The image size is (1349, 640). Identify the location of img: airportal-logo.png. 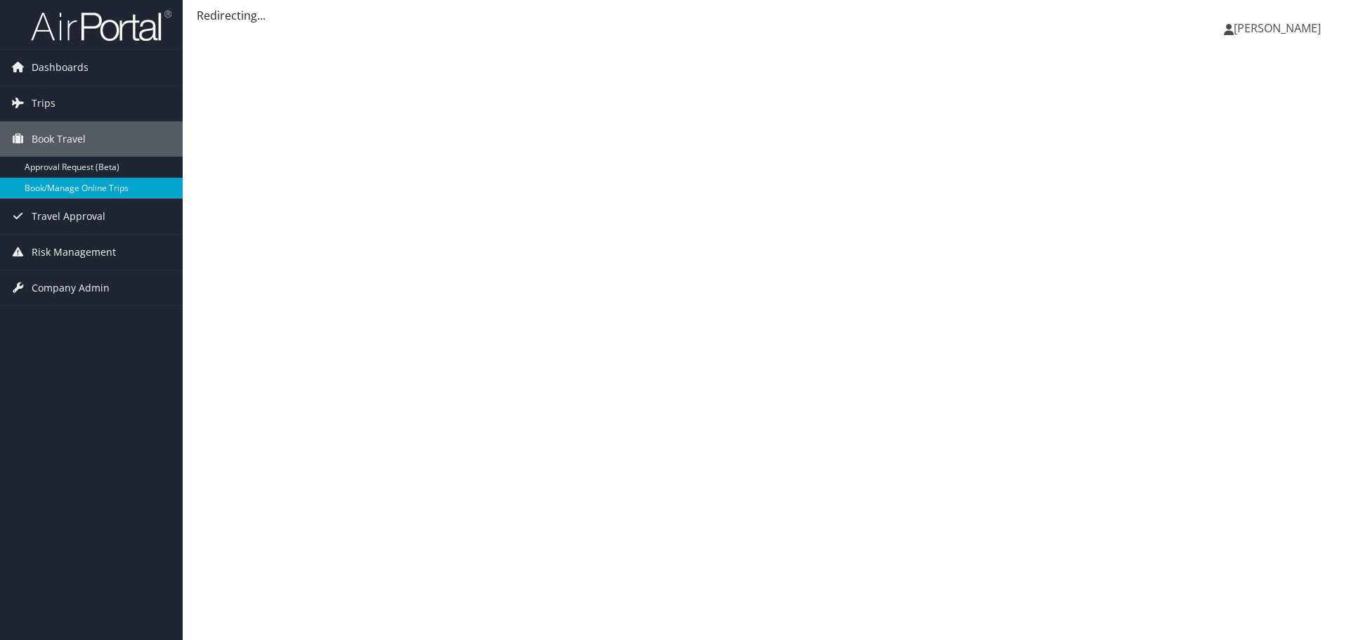
(101, 25).